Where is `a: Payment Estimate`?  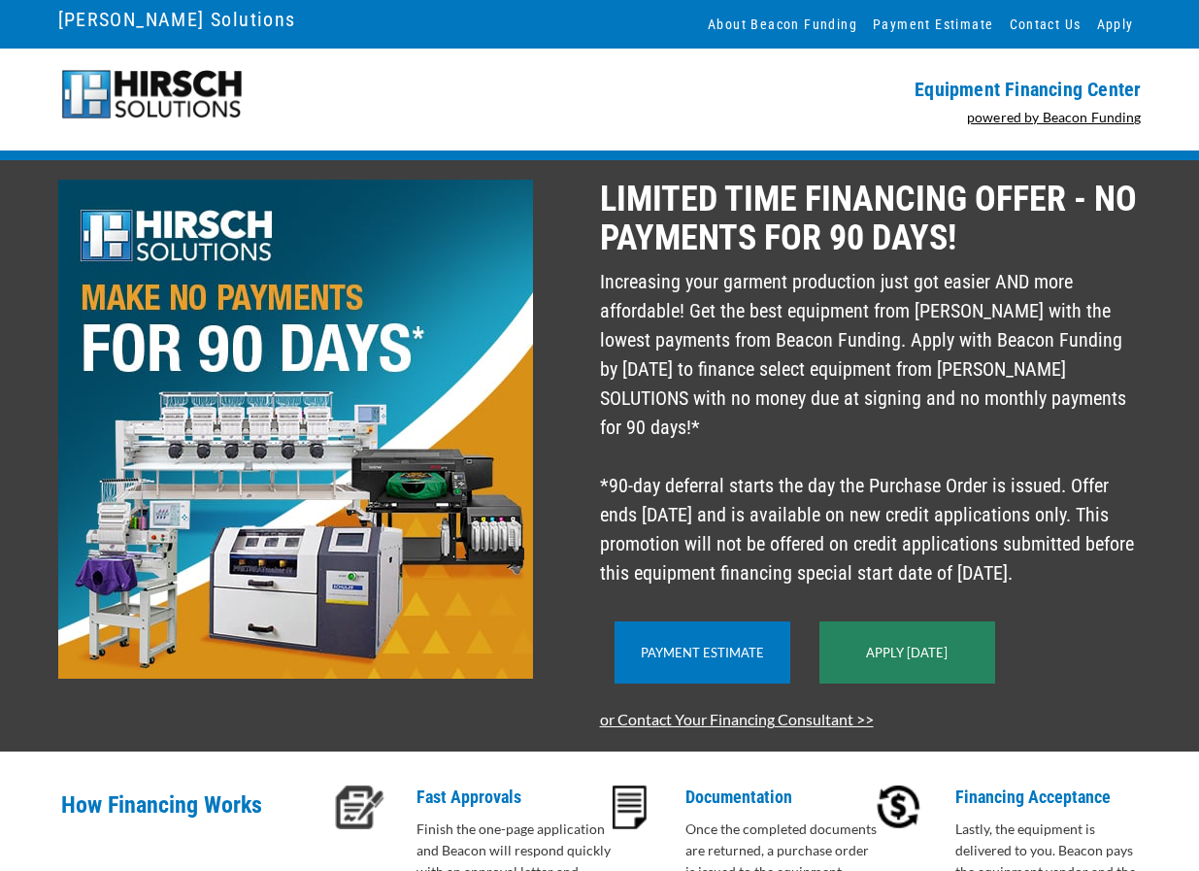
a: Payment Estimate is located at coordinates (702, 652).